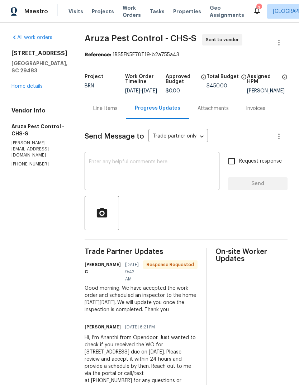 Image resolution: width=299 pixels, height=385 pixels. What do you see at coordinates (263, 79) in the screenshot?
I see `h5: Assigned HPM` at bounding box center [263, 79].